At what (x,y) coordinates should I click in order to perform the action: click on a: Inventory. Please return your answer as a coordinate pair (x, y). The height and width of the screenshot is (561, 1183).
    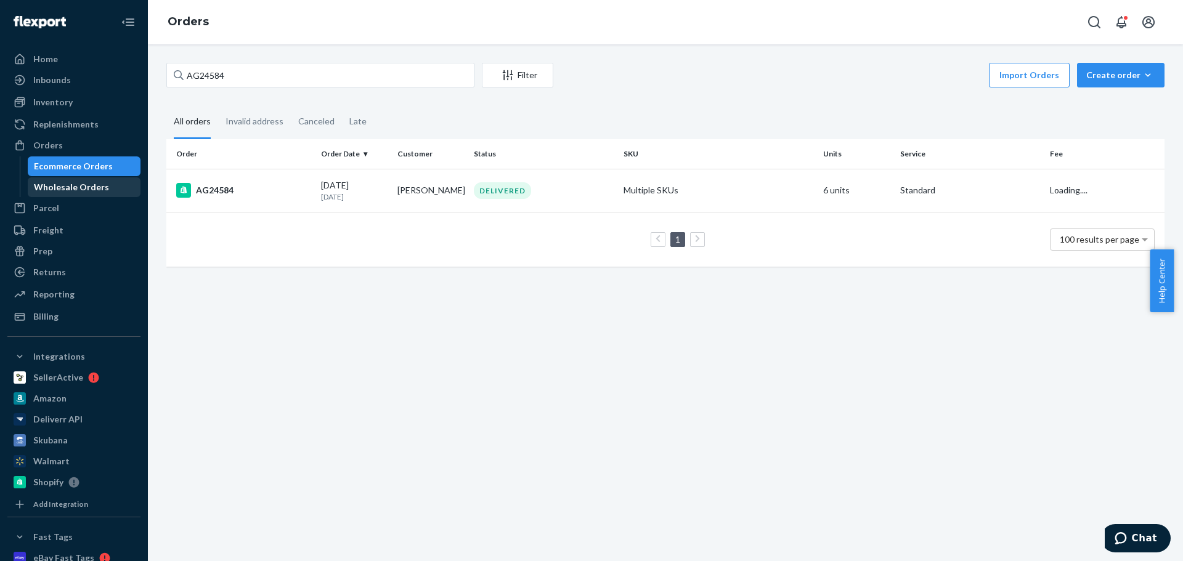
    Looking at the image, I should click on (74, 102).